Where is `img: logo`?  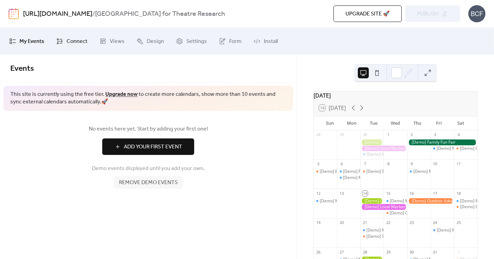 img: logo is located at coordinates (14, 14).